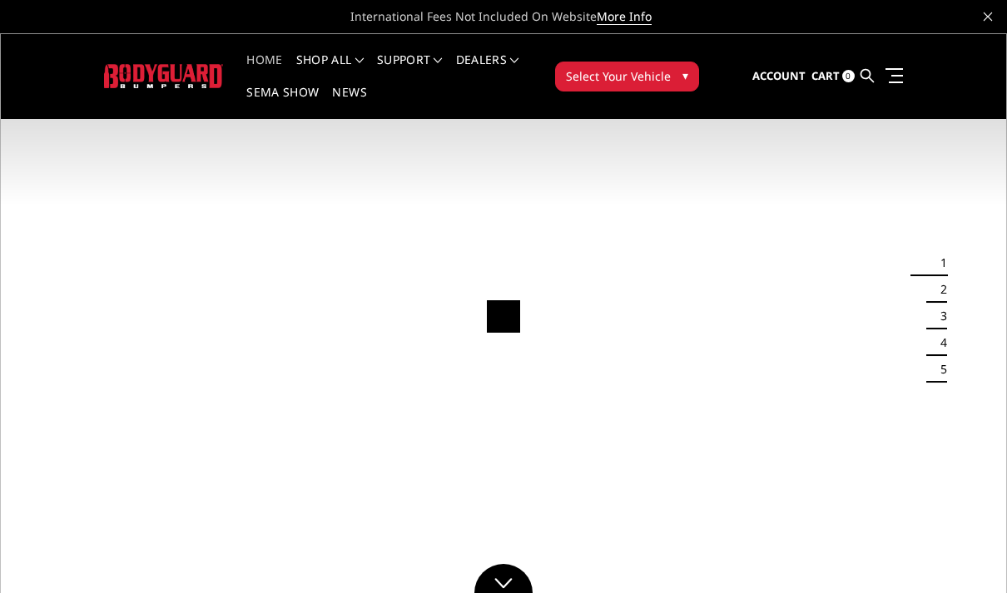 This screenshot has height=593, width=1007. What do you see at coordinates (779, 77) in the screenshot?
I see `a: Account` at bounding box center [779, 77].